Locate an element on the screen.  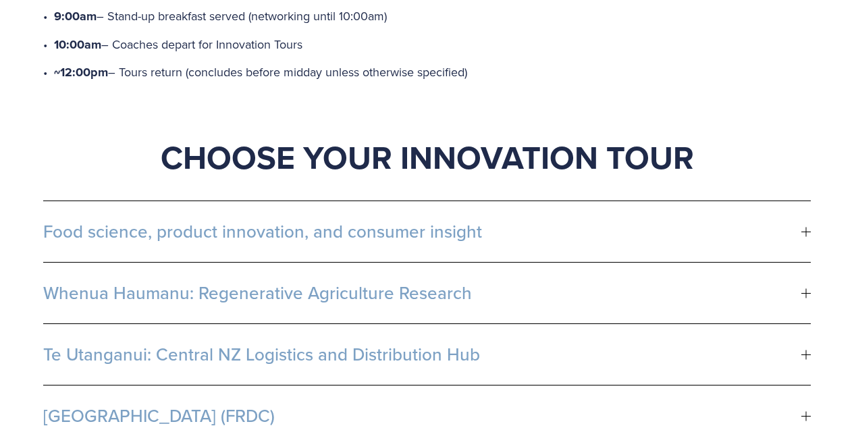
button: Food science, product innovation, and consumer insight is located at coordinates (427, 232).